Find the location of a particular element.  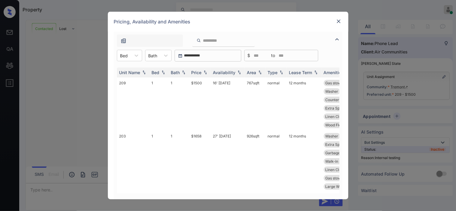

span: Walk-in Shower is located at coordinates (339, 162).